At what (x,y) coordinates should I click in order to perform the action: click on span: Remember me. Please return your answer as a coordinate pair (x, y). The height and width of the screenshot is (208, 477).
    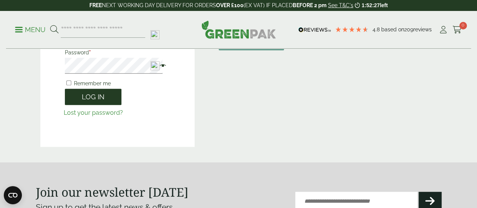
    Looking at the image, I should click on (92, 83).